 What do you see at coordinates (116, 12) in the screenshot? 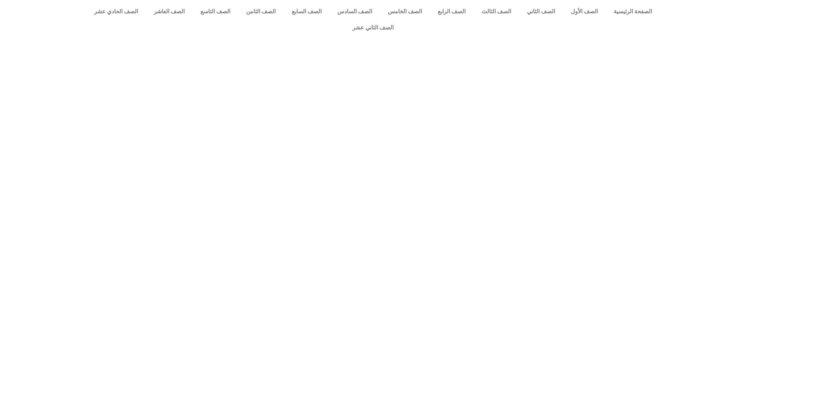
I see `a: الصف الحادي عشر` at bounding box center [116, 12].